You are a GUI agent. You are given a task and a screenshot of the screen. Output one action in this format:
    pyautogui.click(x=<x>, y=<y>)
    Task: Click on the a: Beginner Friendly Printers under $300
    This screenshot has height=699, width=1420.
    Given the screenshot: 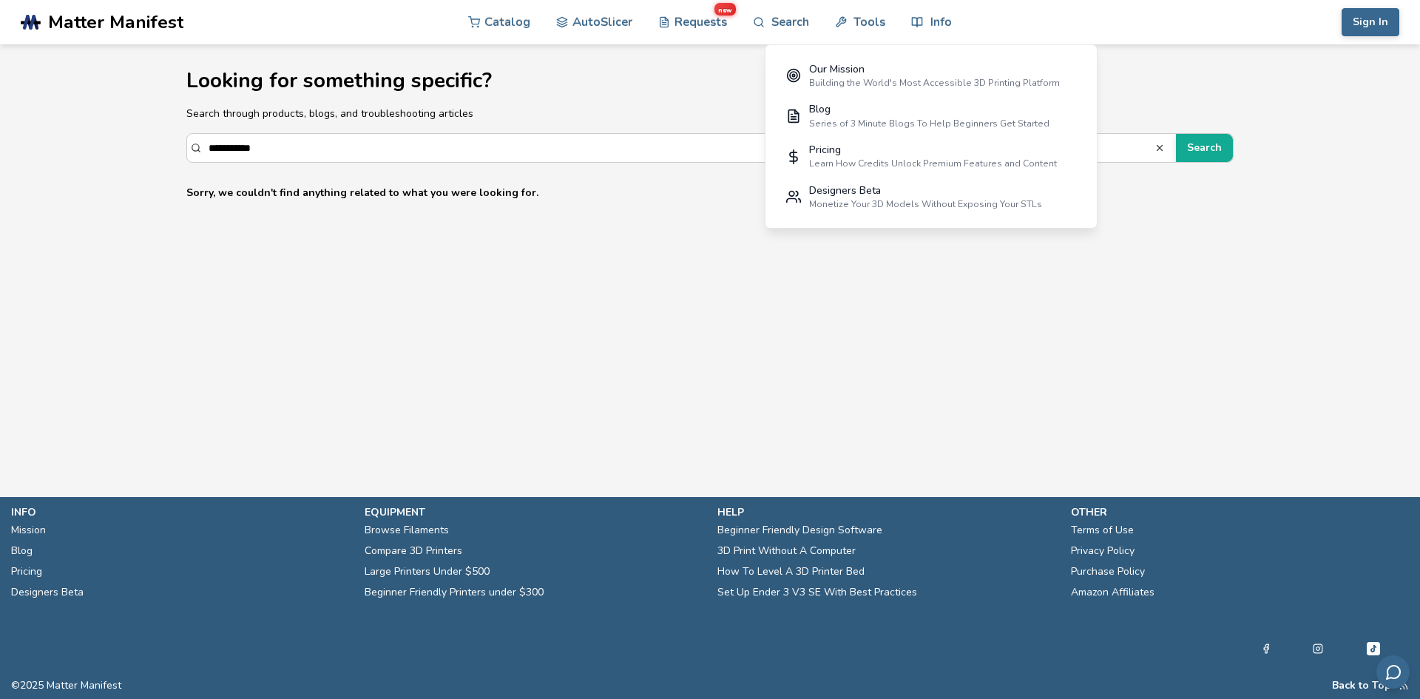 What is the action you would take?
    pyautogui.click(x=454, y=593)
    